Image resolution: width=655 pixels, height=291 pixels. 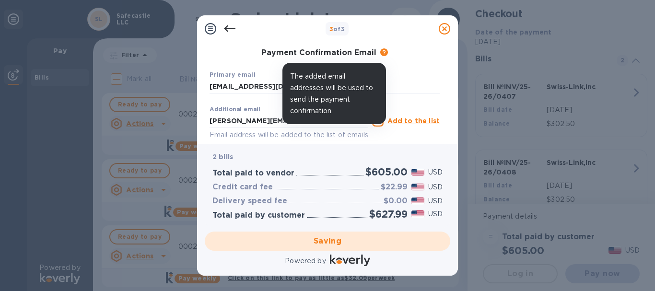 What do you see at coordinates (250, 201) in the screenshot?
I see `h3: Delivery speed fee` at bounding box center [250, 201].